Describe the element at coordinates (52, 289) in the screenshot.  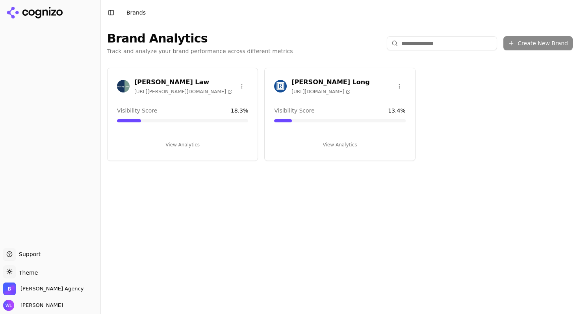
I see `span: Bob Agency` at that location.